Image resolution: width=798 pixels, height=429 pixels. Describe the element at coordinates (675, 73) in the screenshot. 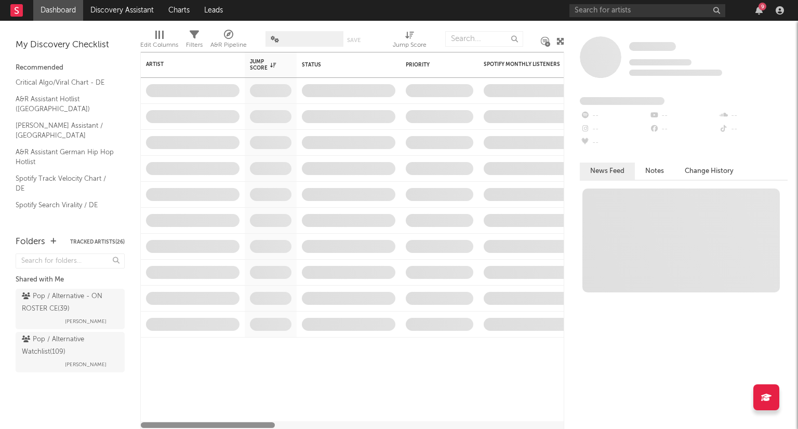

I see `span: 0 fans last week` at that location.